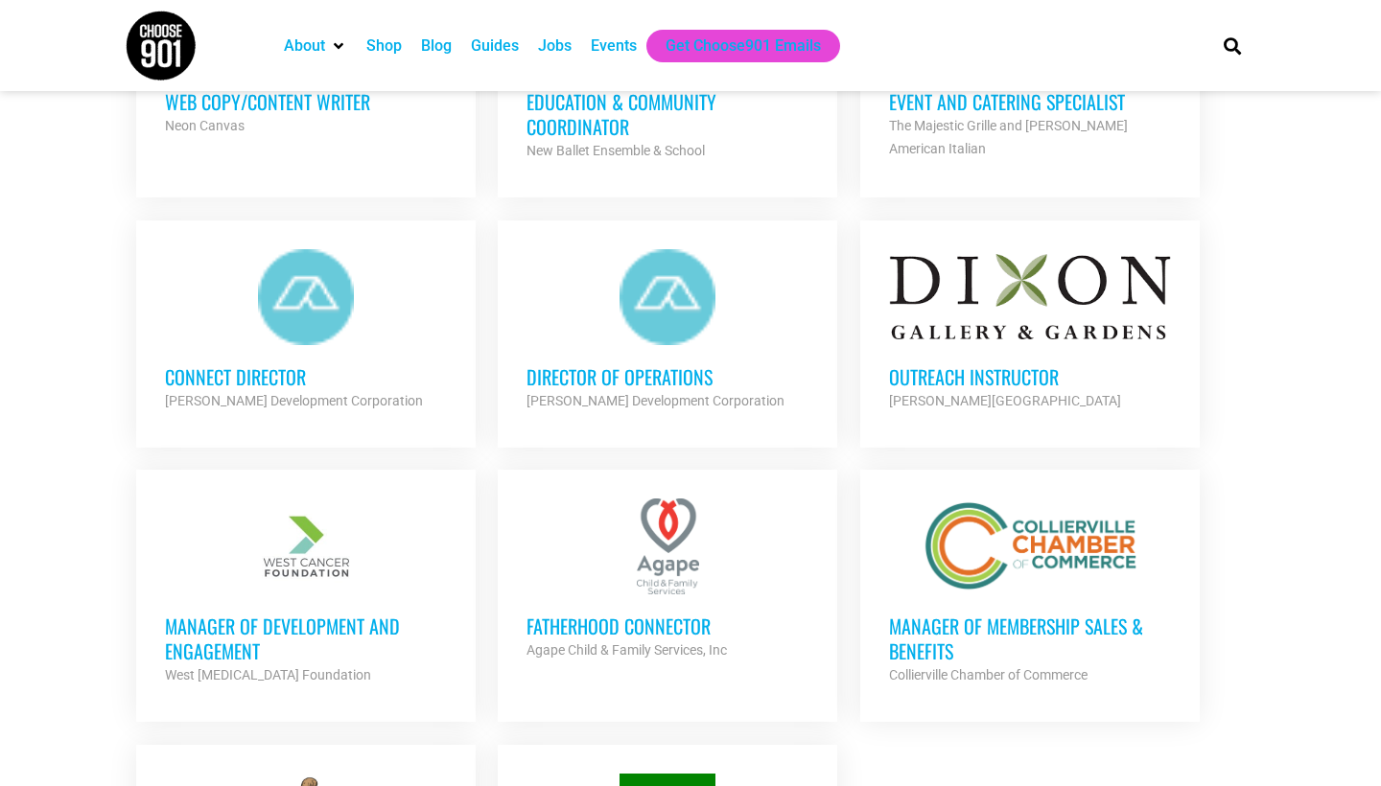  What do you see at coordinates (733, 46) in the screenshot?
I see `nav: Main nav` at bounding box center [733, 46].